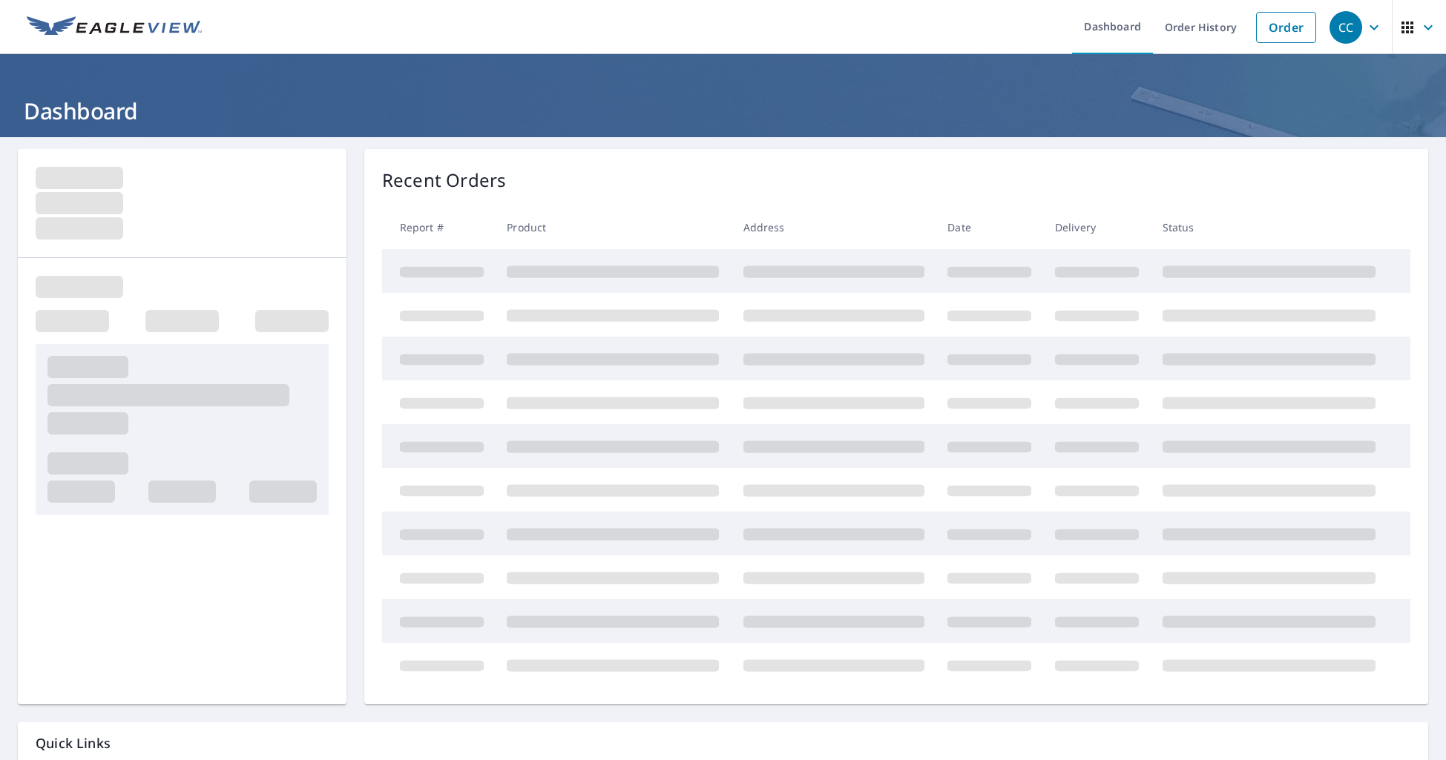  I want to click on h1: Dashboard, so click(722, 111).